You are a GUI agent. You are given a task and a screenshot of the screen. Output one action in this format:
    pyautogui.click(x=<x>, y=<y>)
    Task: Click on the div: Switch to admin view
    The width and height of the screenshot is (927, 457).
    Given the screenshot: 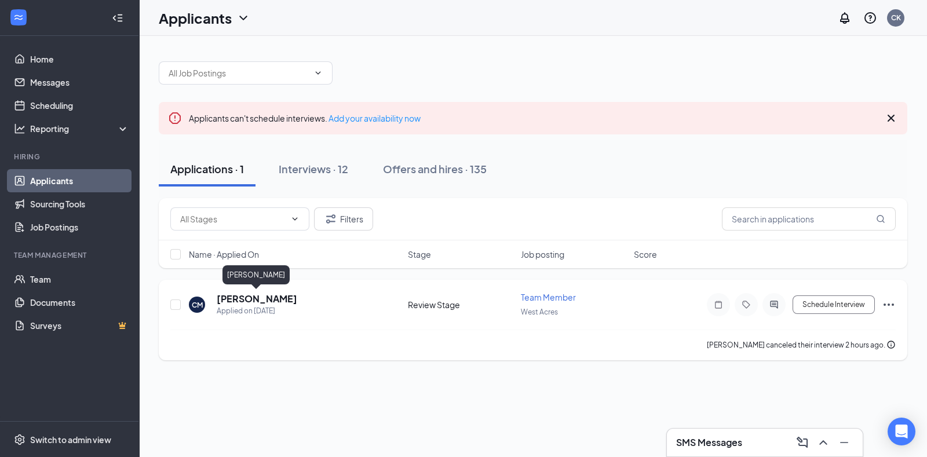 What is the action you would take?
    pyautogui.click(x=71, y=440)
    